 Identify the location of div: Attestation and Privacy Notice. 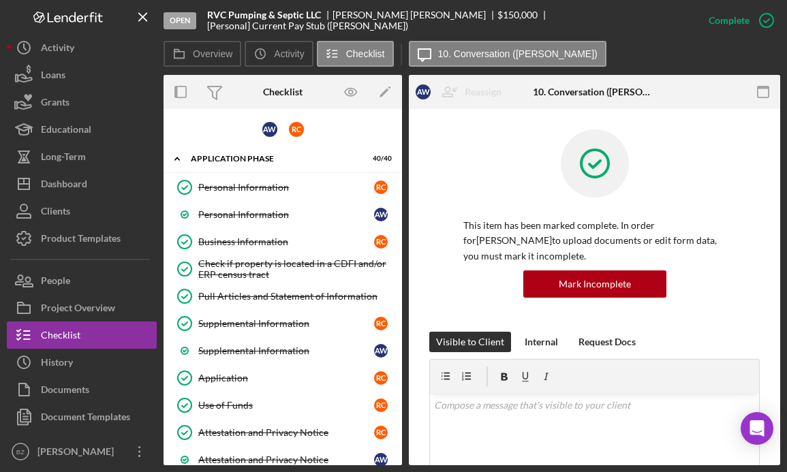
(286, 433).